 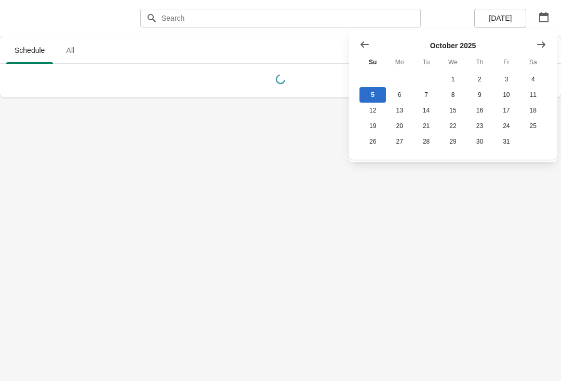 I want to click on button: Show previous month, September 2025, so click(x=364, y=45).